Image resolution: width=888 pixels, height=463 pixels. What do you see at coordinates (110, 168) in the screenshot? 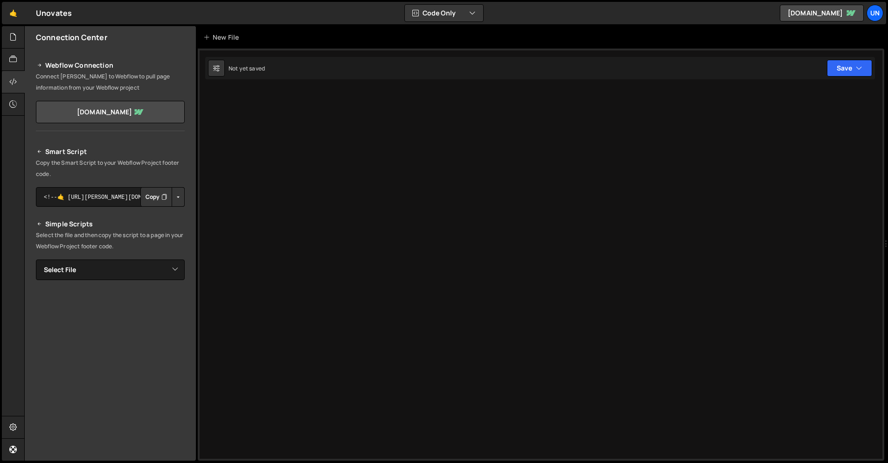
I see `p: Copy the Smart Script to your Webflow Project footer code.` at bounding box center [110, 168].